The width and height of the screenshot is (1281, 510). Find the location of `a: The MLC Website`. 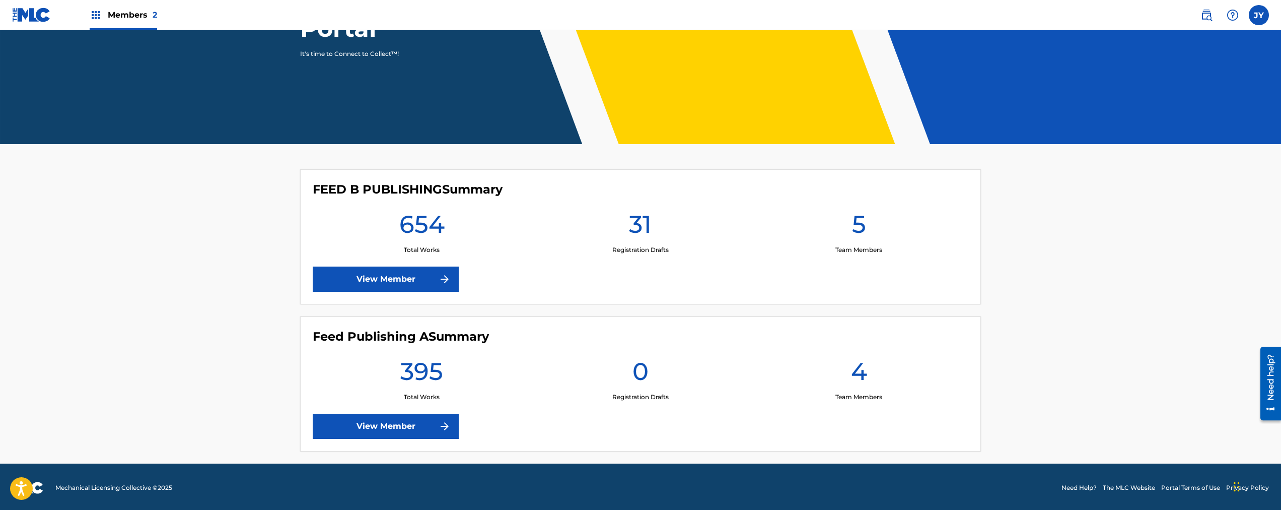

a: The MLC Website is located at coordinates (1129, 487).